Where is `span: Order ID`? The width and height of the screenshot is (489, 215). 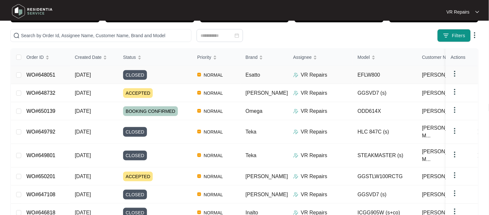
span: Order ID is located at coordinates (35, 57).